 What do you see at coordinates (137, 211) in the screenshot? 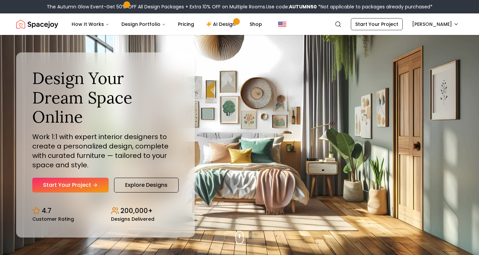
I see `p: 200,000+` at bounding box center [137, 211].